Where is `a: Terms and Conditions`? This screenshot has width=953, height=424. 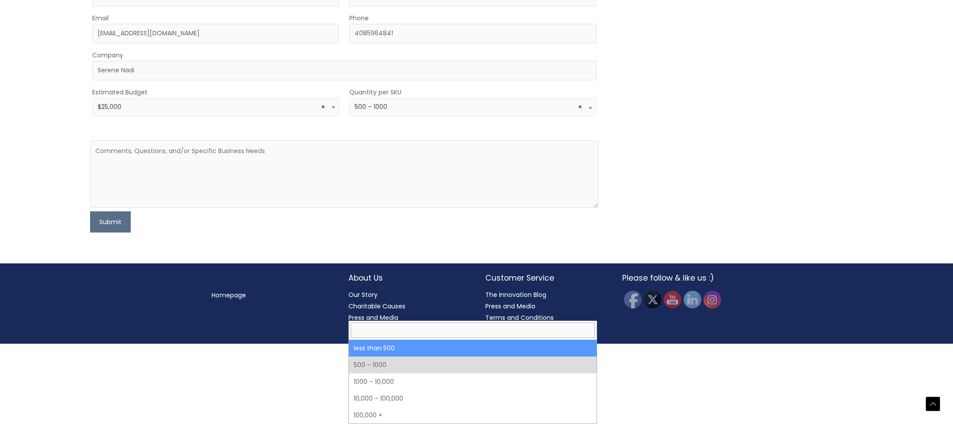 a: Terms and Conditions is located at coordinates (519, 318).